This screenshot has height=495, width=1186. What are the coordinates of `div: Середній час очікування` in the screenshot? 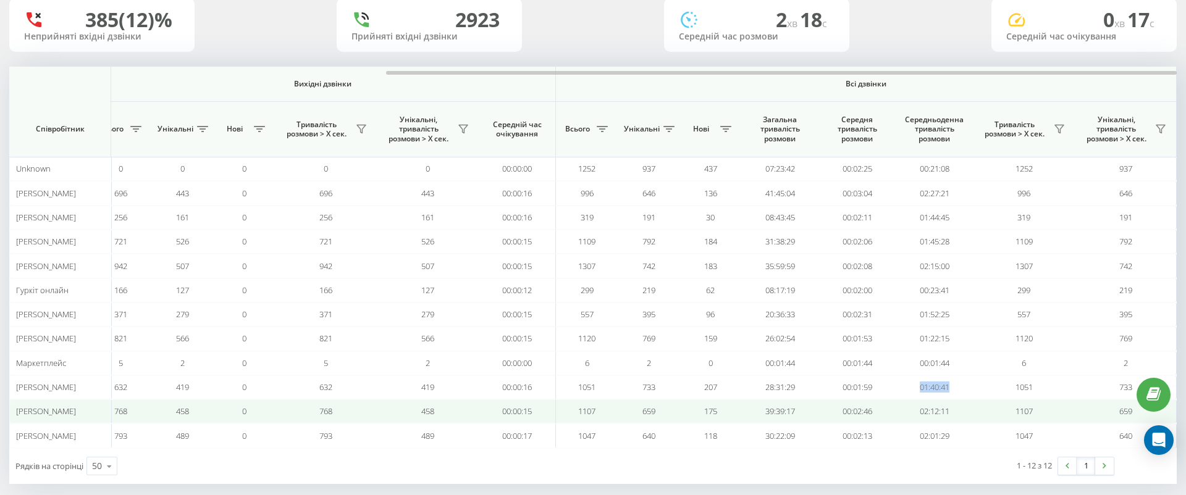 It's located at (1084, 36).